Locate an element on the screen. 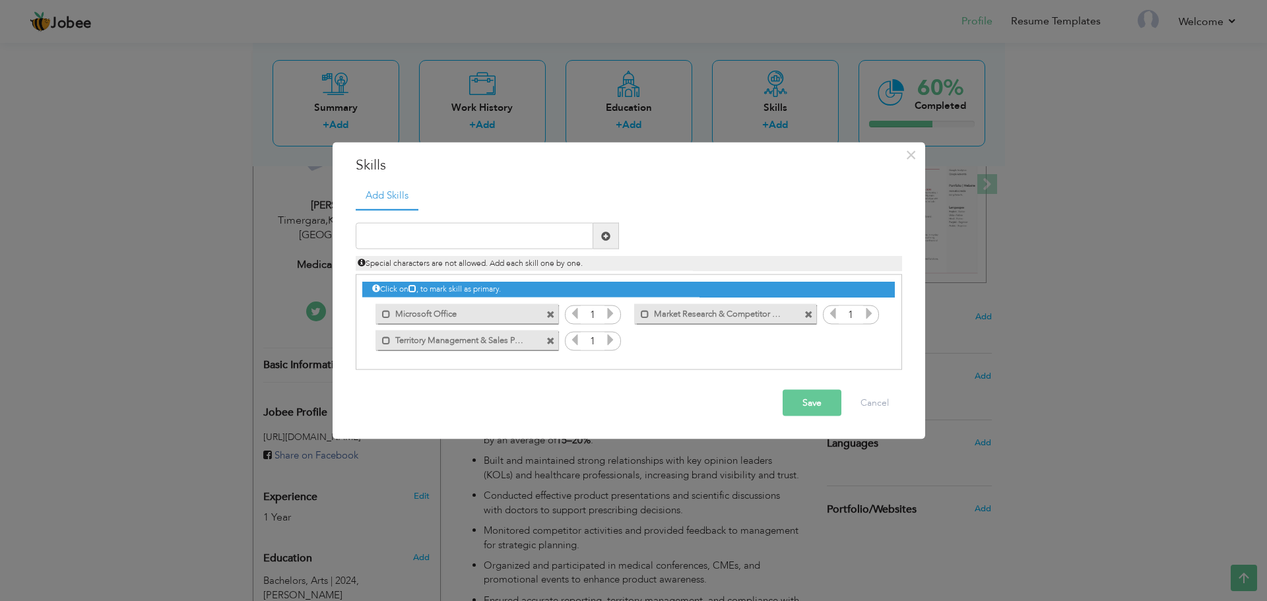 The height and width of the screenshot is (601, 1267). button: Cancel is located at coordinates (875, 403).